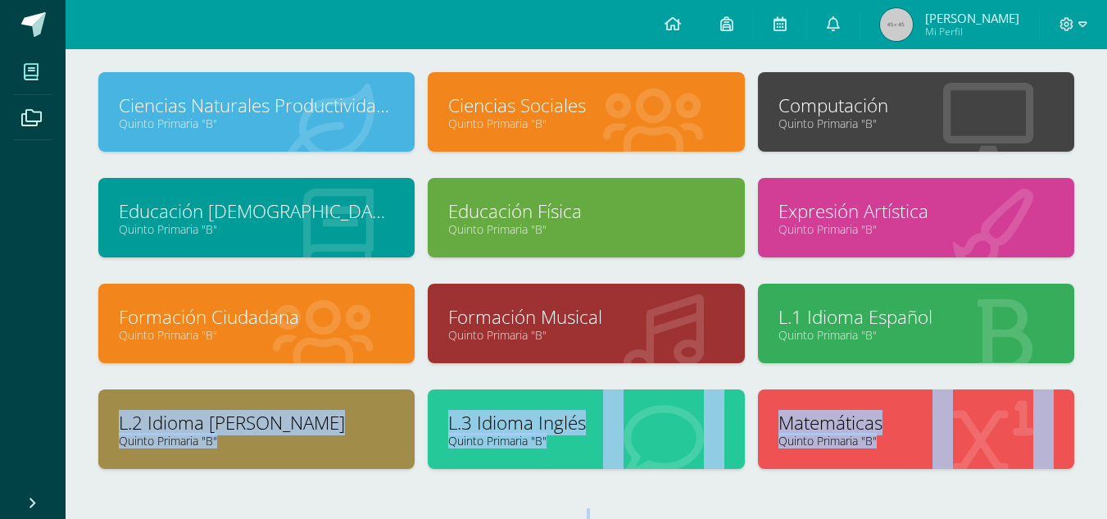 The height and width of the screenshot is (519, 1107). Describe the element at coordinates (257, 316) in the screenshot. I see `a: Formación Ciudadana` at that location.